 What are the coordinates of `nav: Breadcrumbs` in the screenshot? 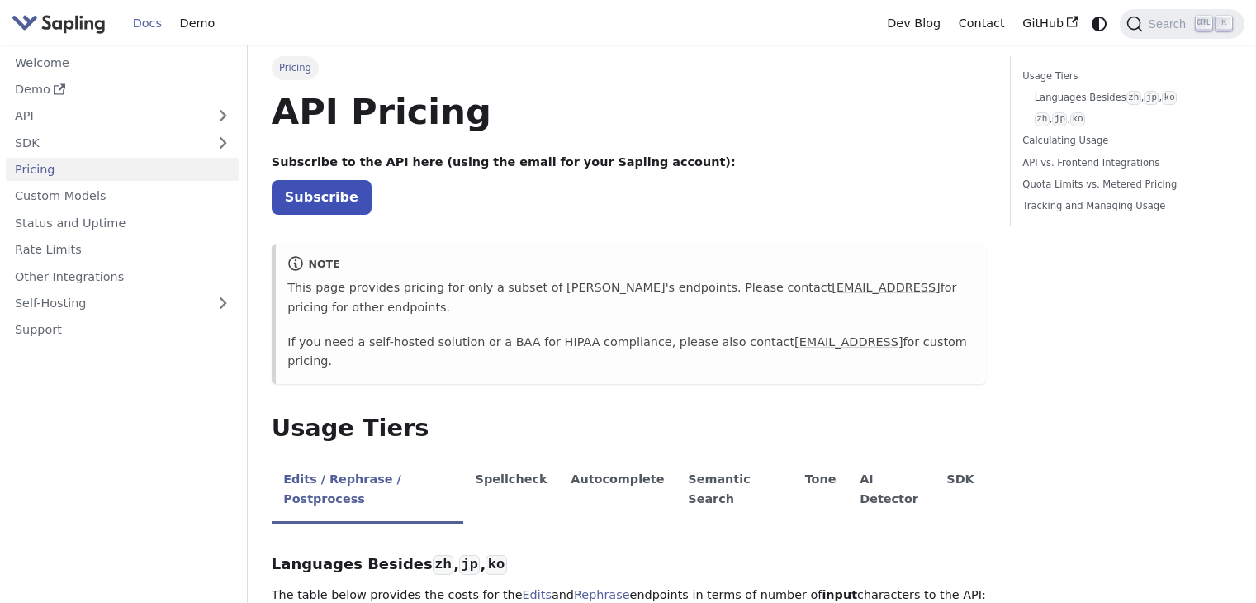 It's located at (628, 68).